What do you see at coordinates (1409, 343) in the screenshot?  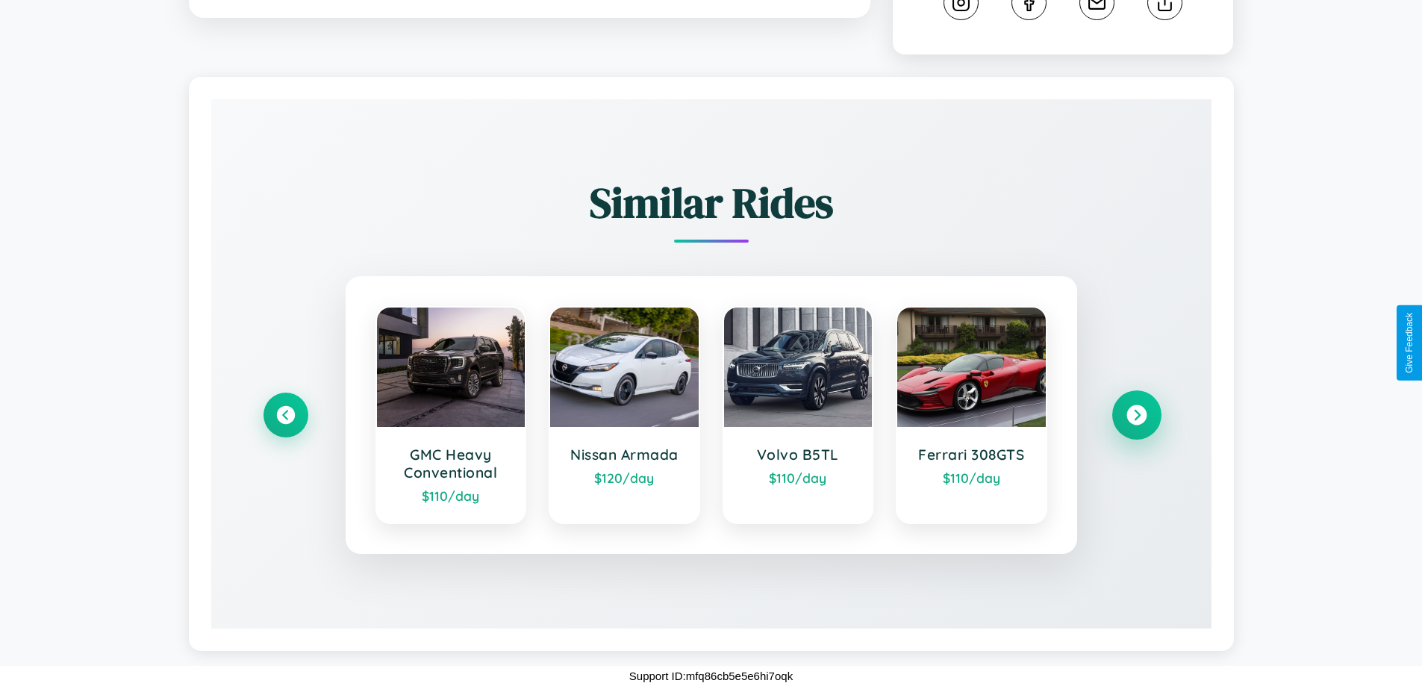 I see `div: Give Feedback` at bounding box center [1409, 343].